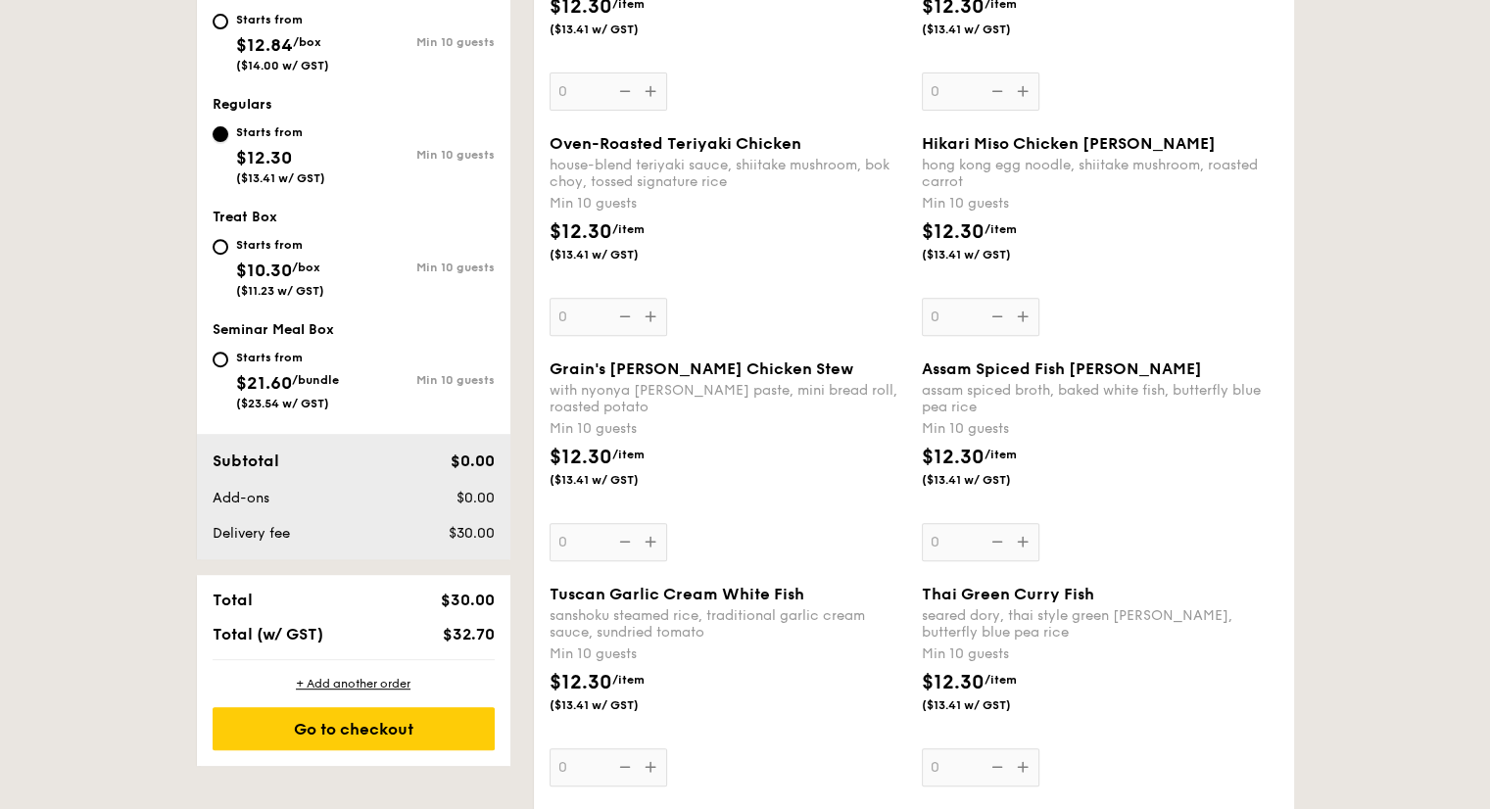 The image size is (1490, 809). Describe the element at coordinates (728, 624) in the screenshot. I see `div: sanshoku steamed rice, traditional garlic cream sauce, sundried tomato` at that location.